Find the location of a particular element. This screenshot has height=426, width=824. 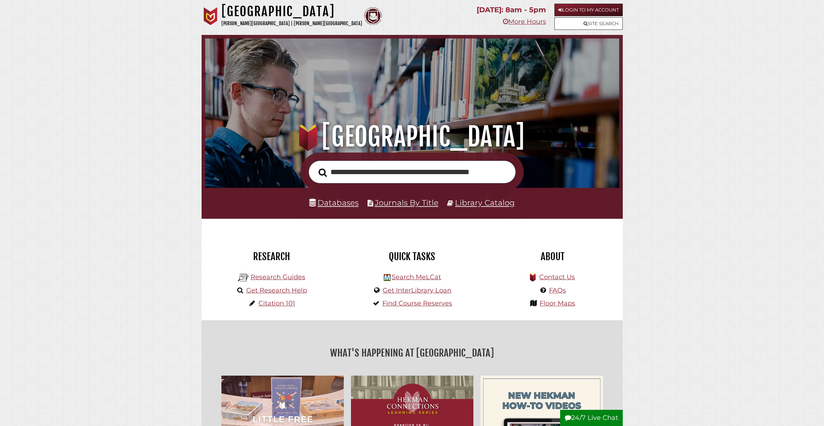

h2: Quick Tasks is located at coordinates (412, 257).